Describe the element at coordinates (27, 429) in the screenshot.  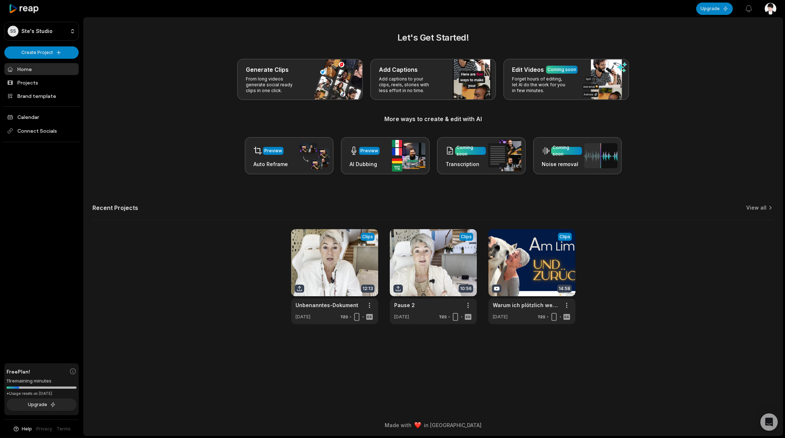
I see `span: Help` at that location.